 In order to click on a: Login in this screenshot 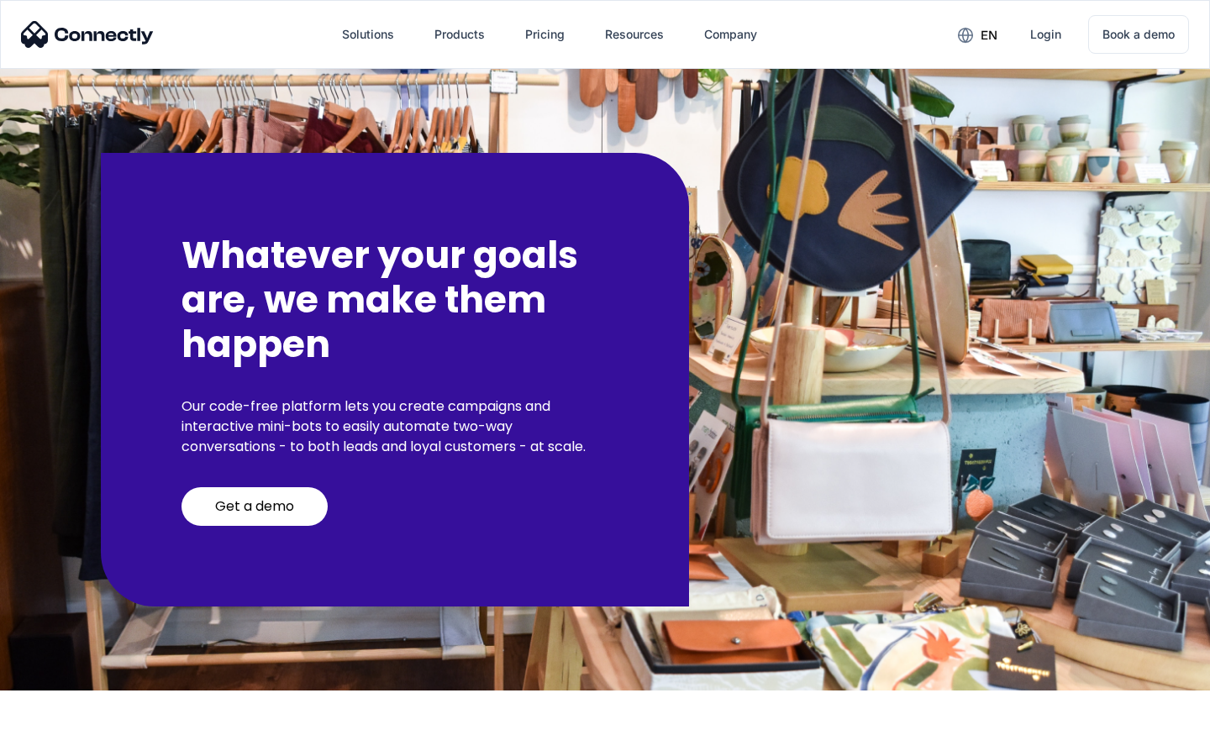, I will do `click(1045, 34)`.